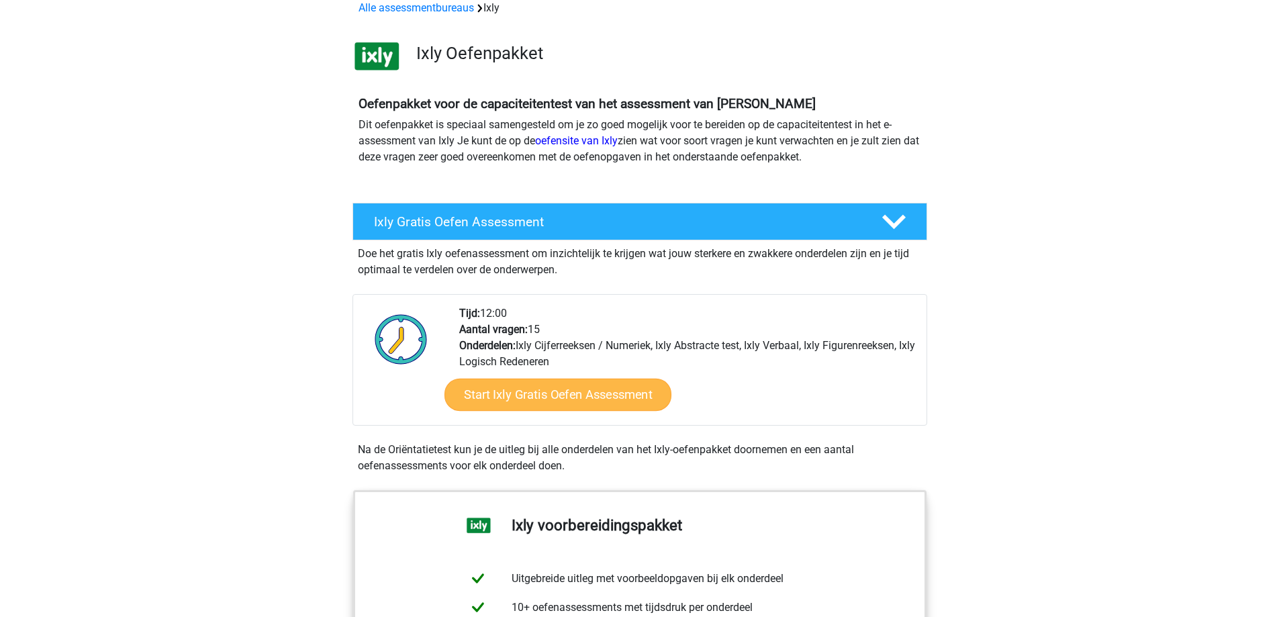 The image size is (1279, 617). I want to click on b: Tijd:, so click(469, 313).